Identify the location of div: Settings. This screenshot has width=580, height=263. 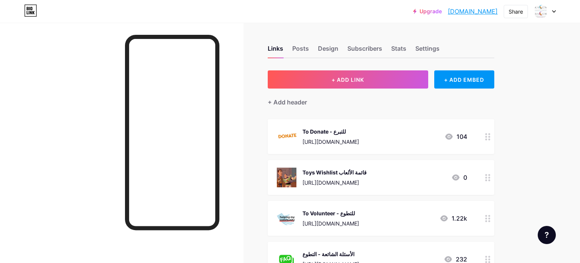
(428, 51).